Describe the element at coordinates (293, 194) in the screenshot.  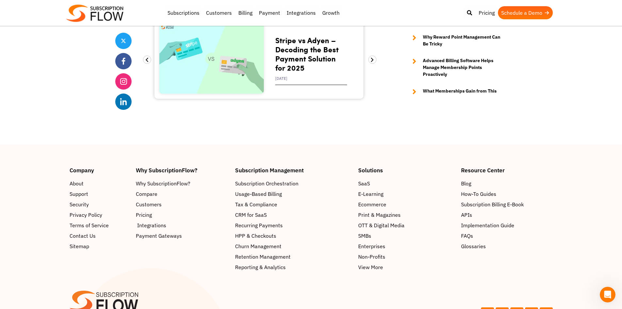
I see `a: Usage-Based Billing` at that location.